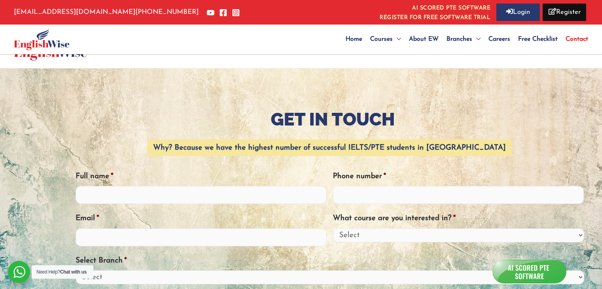 This screenshot has width=602, height=289. I want to click on span: Need Help?, so click(61, 272).